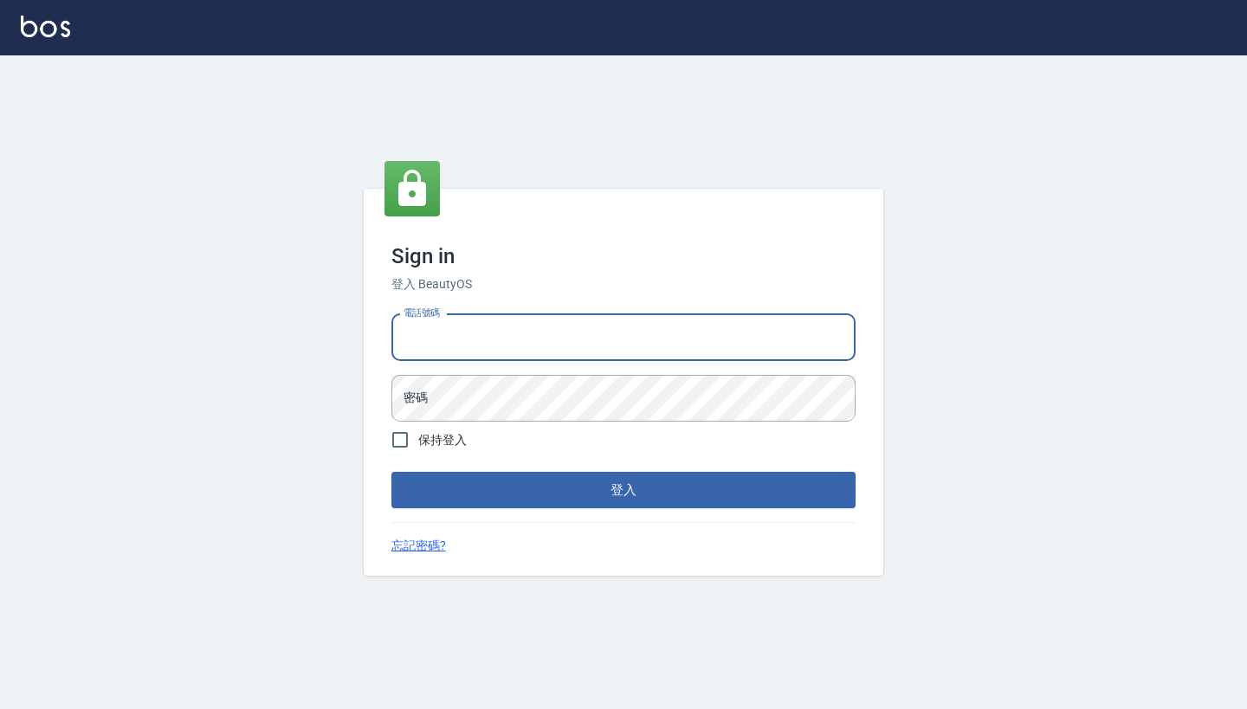  Describe the element at coordinates (624, 284) in the screenshot. I see `h6: 登入 BeautyOS` at that location.